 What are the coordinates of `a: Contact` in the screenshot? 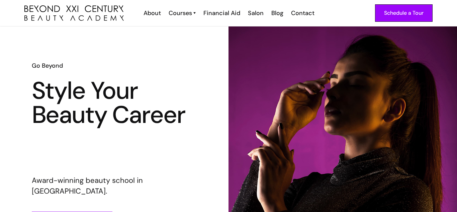 It's located at (302, 13).